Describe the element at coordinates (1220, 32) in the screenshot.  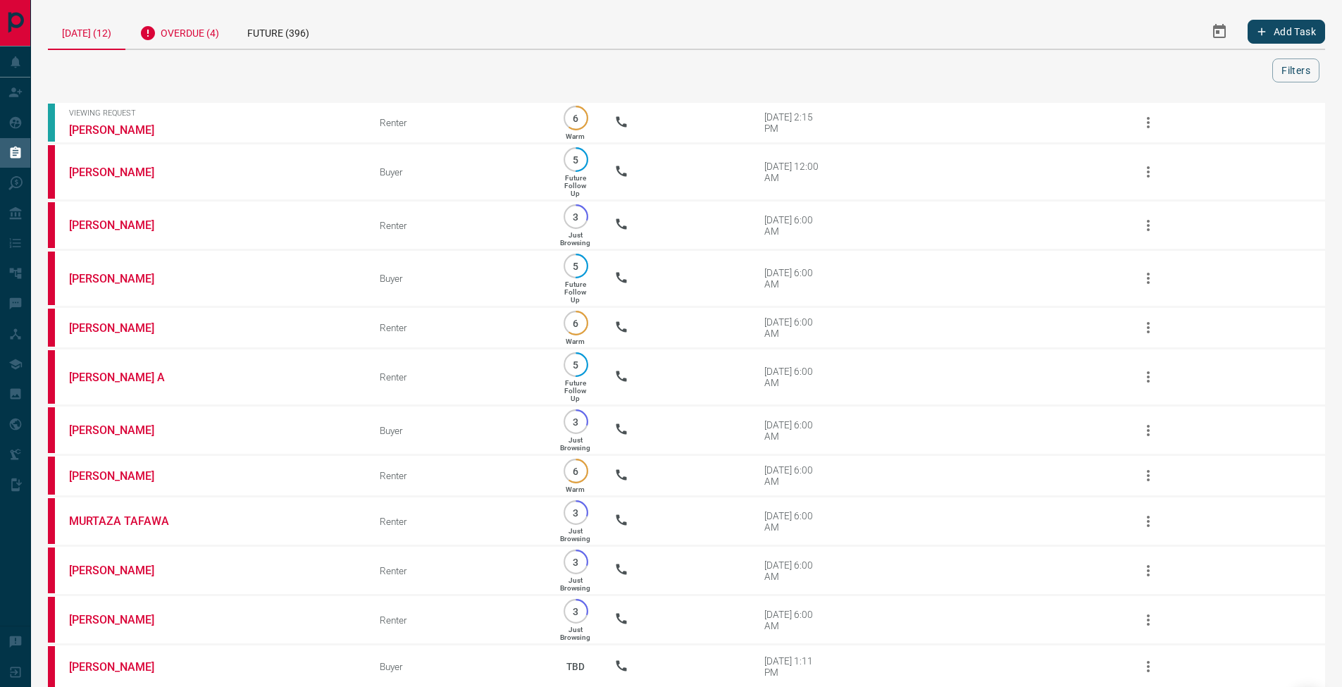
I see `button: Select Date Range` at that location.